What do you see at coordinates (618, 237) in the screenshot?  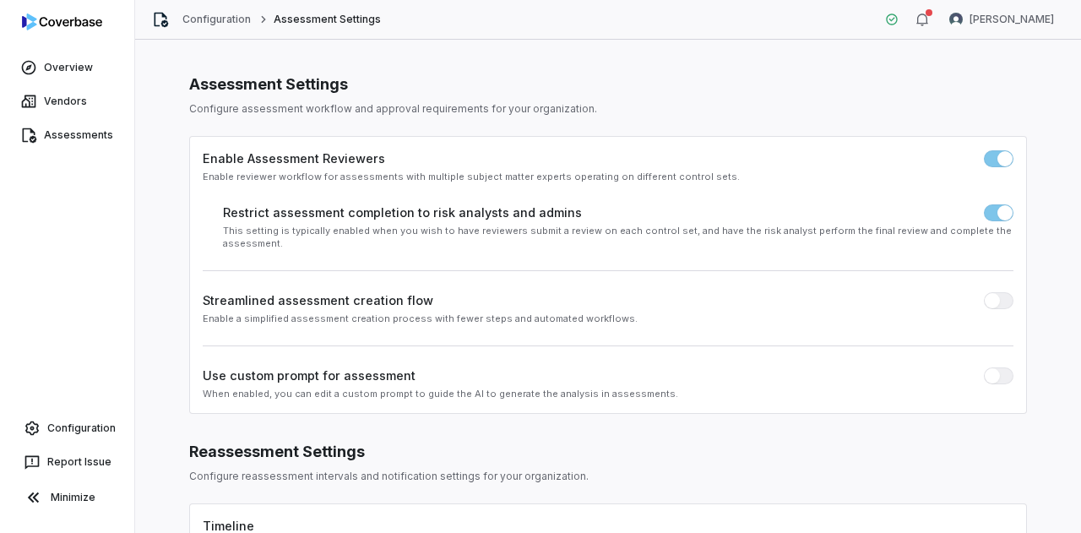 I see `div: This setting is typically enabled when you wish to have reviewers submit a review on each control...` at bounding box center [618, 237].